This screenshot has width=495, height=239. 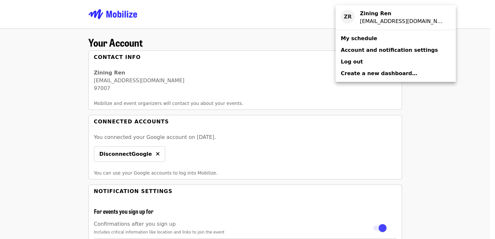 What do you see at coordinates (389, 50) in the screenshot?
I see `span: Account and notification settings` at bounding box center [389, 50].